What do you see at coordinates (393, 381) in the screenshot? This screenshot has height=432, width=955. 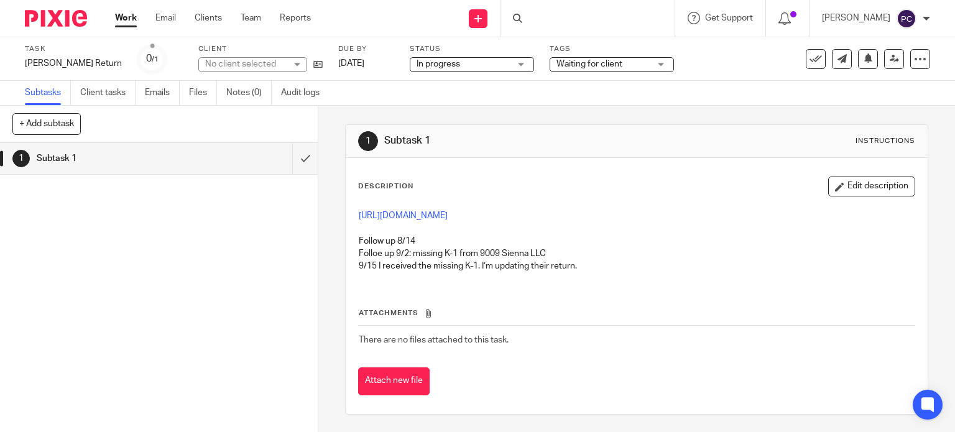 I see `button: Attach new file` at bounding box center [393, 381].